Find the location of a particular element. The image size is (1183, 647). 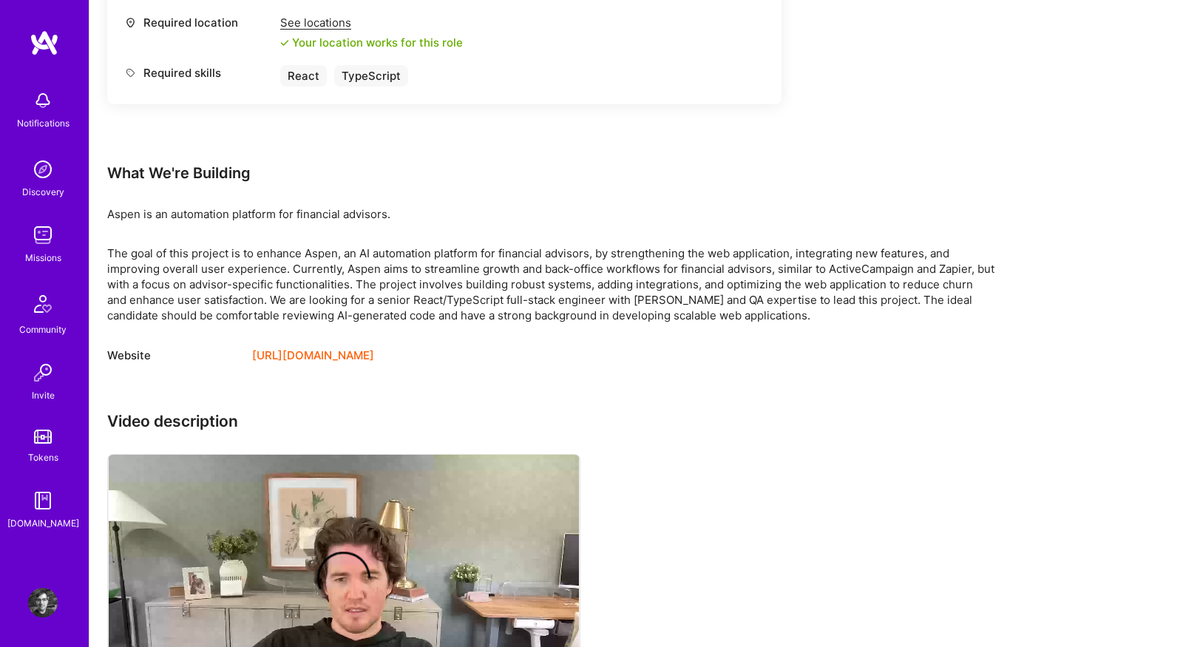

div: Required location is located at coordinates (199, 22).